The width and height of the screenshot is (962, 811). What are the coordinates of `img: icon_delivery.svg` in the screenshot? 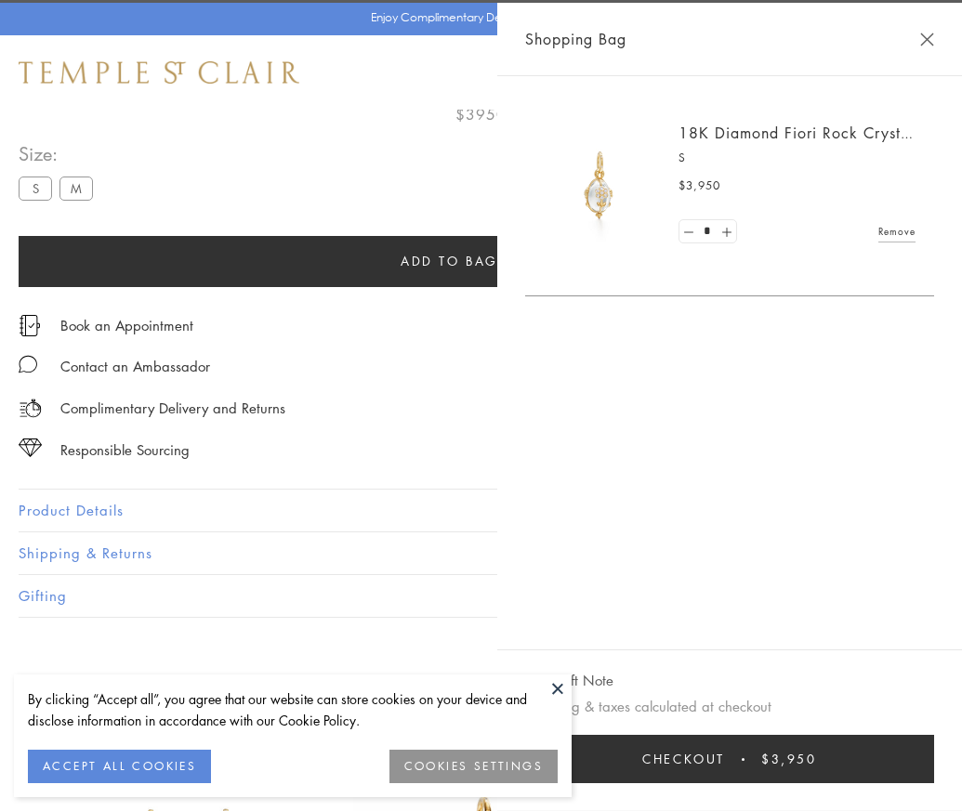 It's located at (30, 408).